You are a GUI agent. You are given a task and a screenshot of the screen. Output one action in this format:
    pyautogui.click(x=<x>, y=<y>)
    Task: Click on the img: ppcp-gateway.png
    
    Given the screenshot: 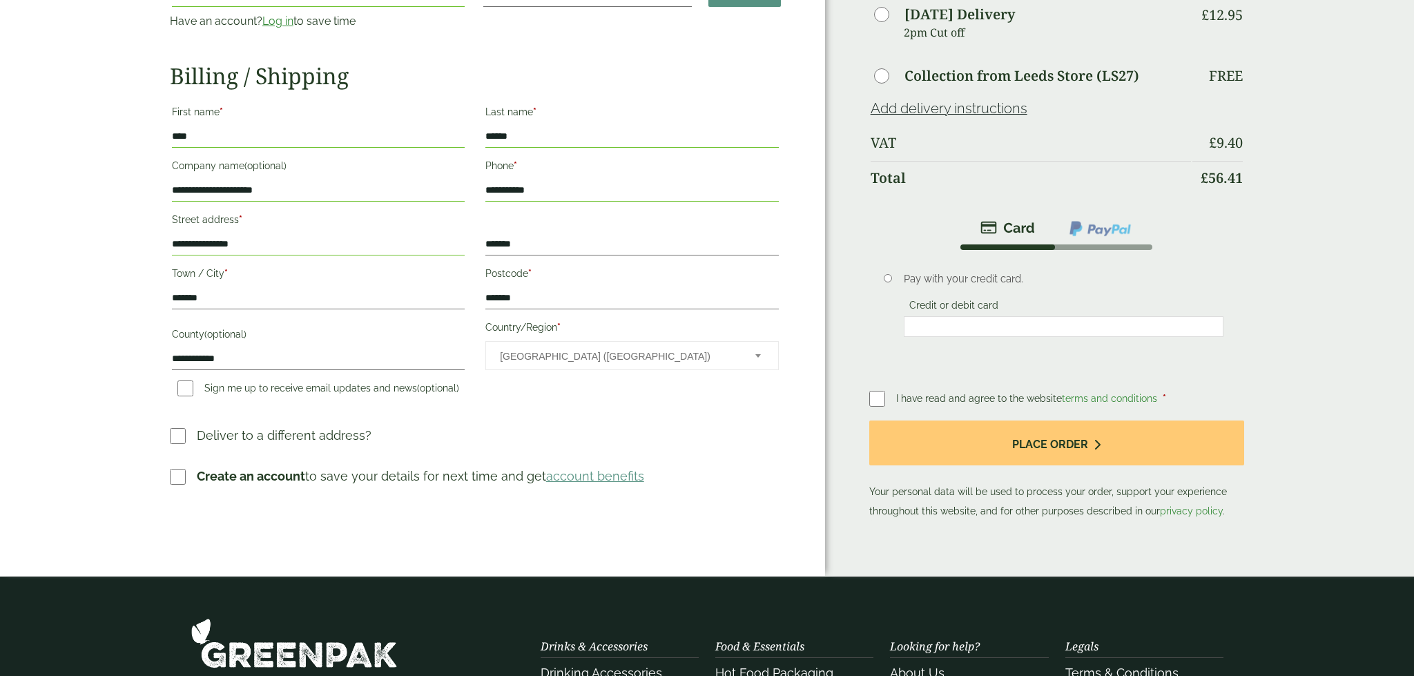 What is the action you would take?
    pyautogui.click(x=1100, y=229)
    